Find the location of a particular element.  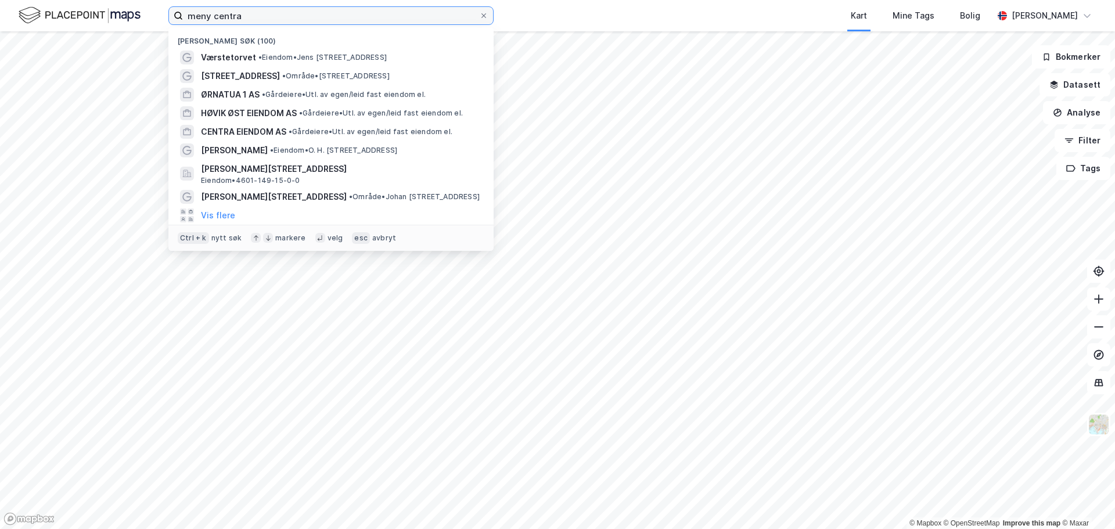

button: Tags is located at coordinates (1083, 168).